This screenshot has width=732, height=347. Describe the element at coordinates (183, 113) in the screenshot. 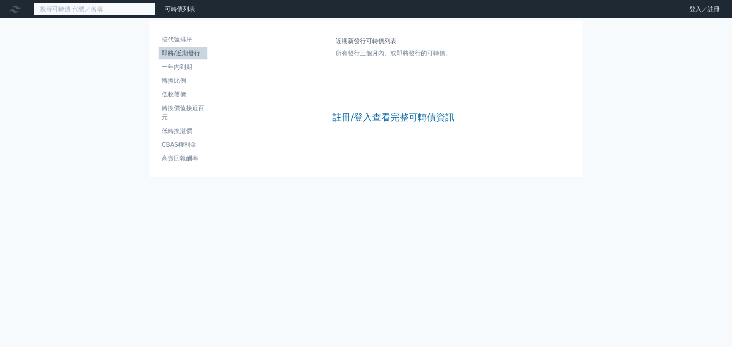

I see `a: 轉換價值接近百元` at that location.